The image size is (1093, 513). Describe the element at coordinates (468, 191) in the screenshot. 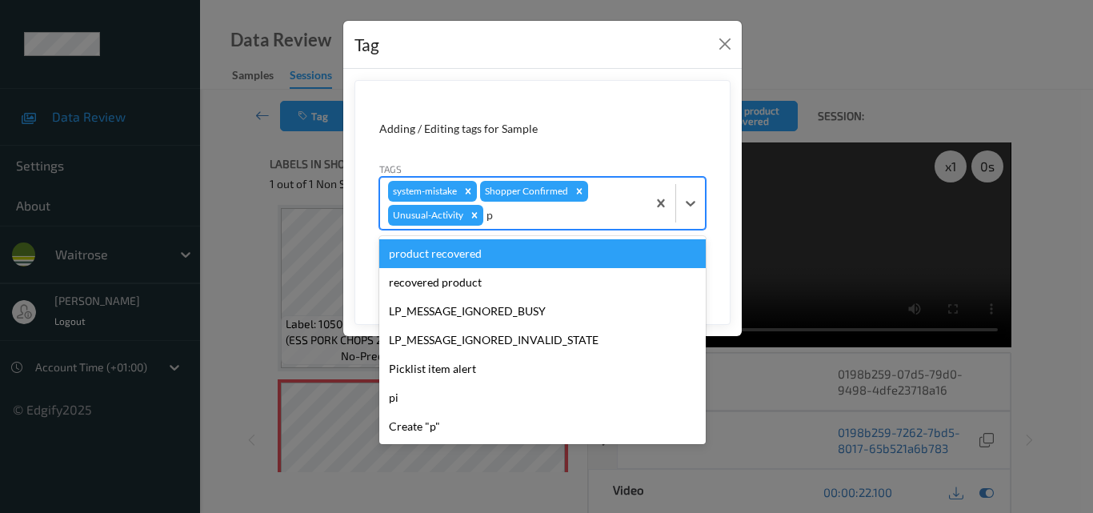

I see `div: Remove system-mistake` at that location.